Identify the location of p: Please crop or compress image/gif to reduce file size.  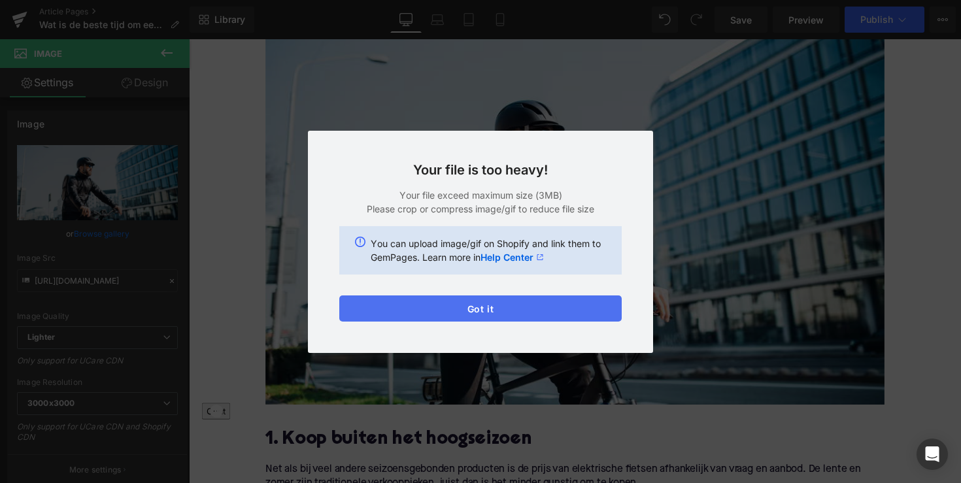
(480, 209).